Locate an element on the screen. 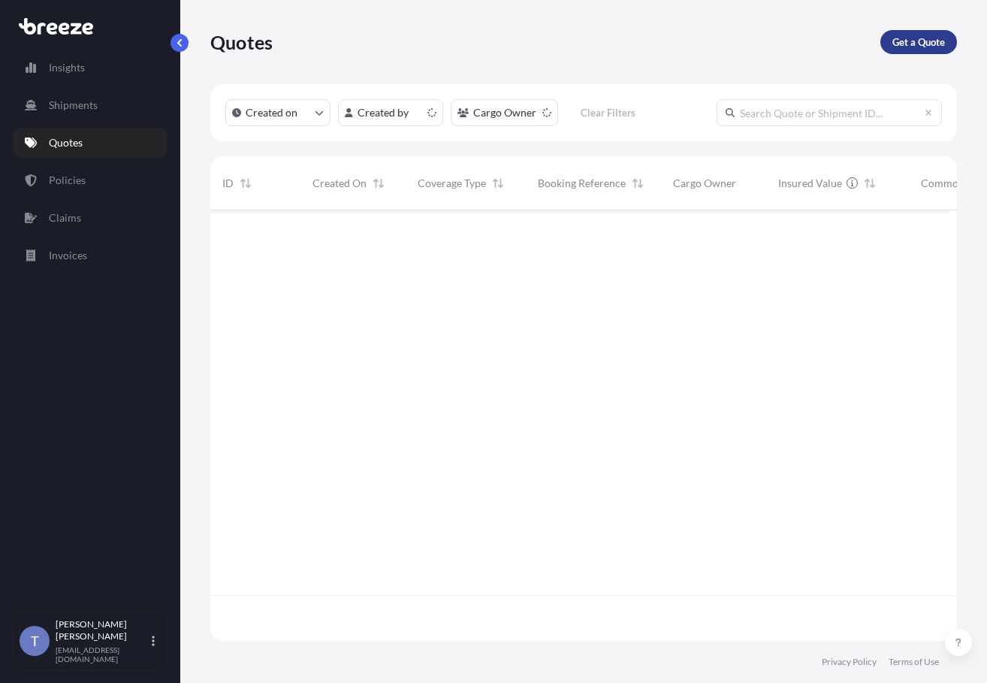  a: Privacy Policy is located at coordinates (849, 662).